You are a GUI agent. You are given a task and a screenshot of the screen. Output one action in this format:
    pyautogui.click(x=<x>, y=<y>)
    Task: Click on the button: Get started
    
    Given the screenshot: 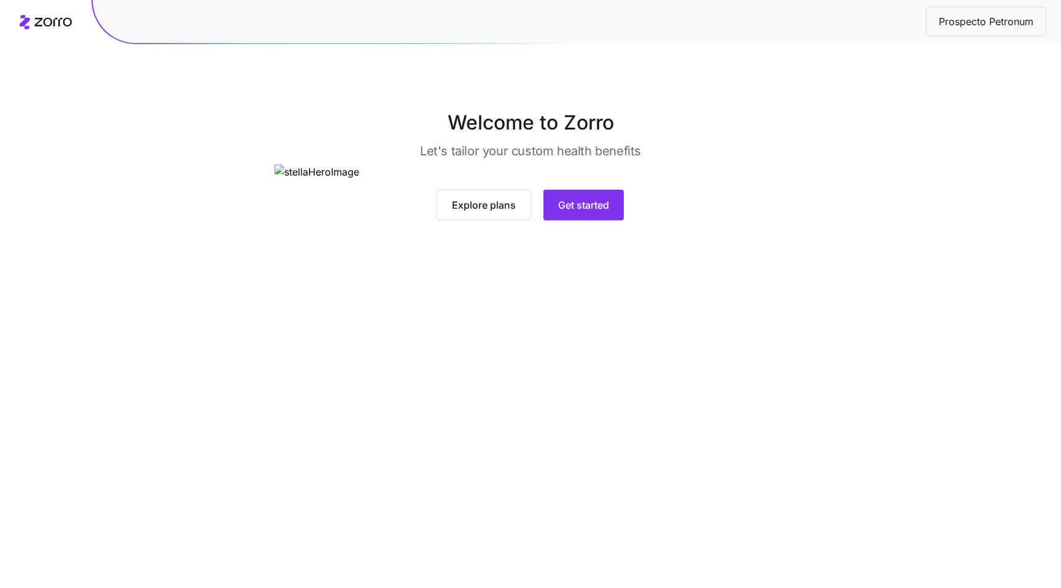 What is the action you would take?
    pyautogui.click(x=583, y=205)
    